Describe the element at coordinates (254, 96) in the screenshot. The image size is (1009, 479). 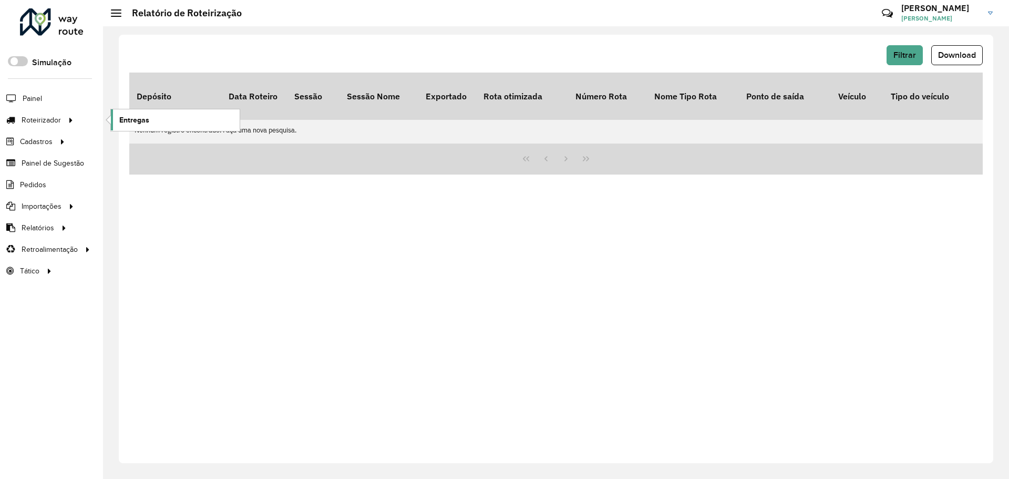
I see `th: Data Roteiro` at that location.